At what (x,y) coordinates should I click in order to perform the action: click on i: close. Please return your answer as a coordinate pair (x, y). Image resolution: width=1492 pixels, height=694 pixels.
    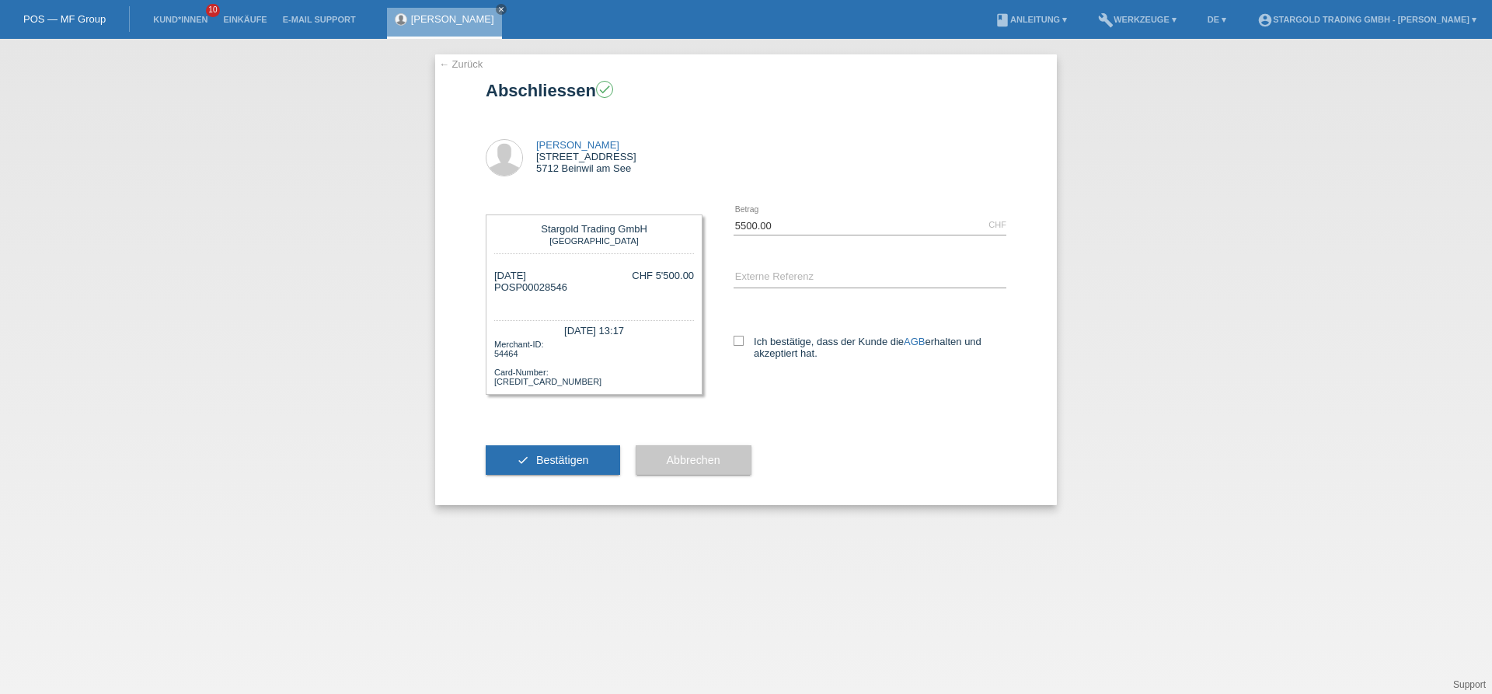
    Looking at the image, I should click on (501, 9).